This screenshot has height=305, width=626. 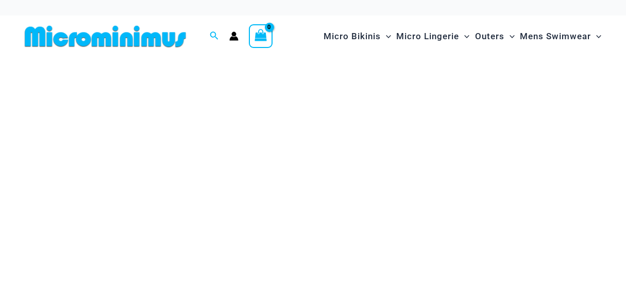 What do you see at coordinates (261, 36) in the screenshot?
I see `a: View Shopping Cart, empty` at bounding box center [261, 36].